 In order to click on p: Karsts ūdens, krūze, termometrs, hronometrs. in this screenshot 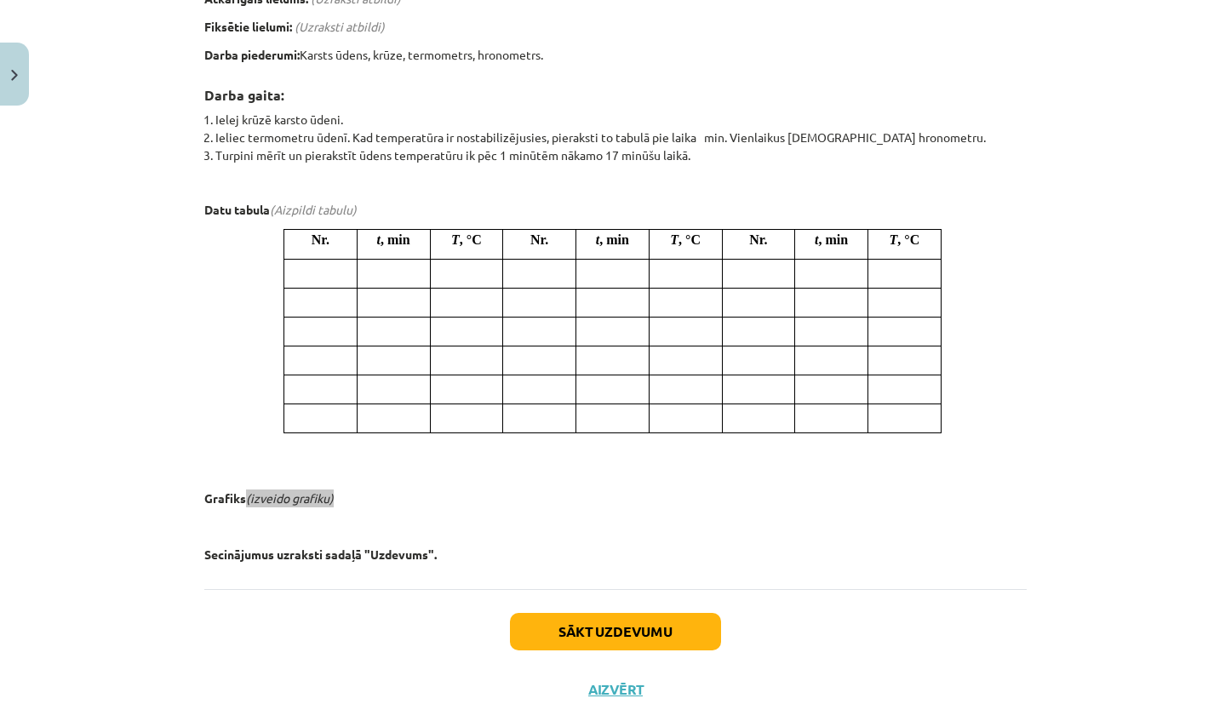, I will do `click(615, 54)`.